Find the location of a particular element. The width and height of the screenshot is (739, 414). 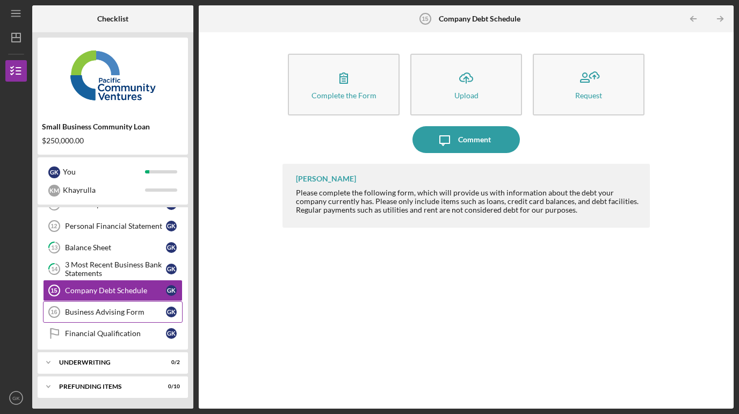

div: Financial Qualification is located at coordinates (115, 334).